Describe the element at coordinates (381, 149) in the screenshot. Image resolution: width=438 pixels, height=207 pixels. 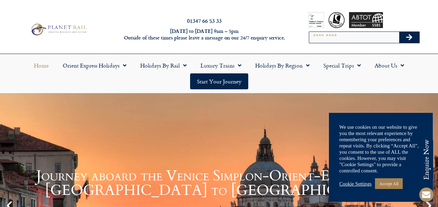
I see `div: We use cookies on our website to give you the most relevant experience by remembering your prefer...` at that location.